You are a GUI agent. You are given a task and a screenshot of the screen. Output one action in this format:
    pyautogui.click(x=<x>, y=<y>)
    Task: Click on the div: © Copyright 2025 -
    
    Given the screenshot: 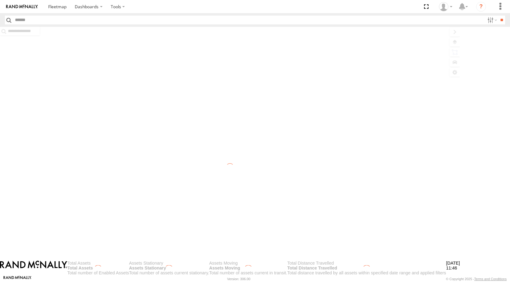 What is the action you would take?
    pyautogui.click(x=476, y=279)
    